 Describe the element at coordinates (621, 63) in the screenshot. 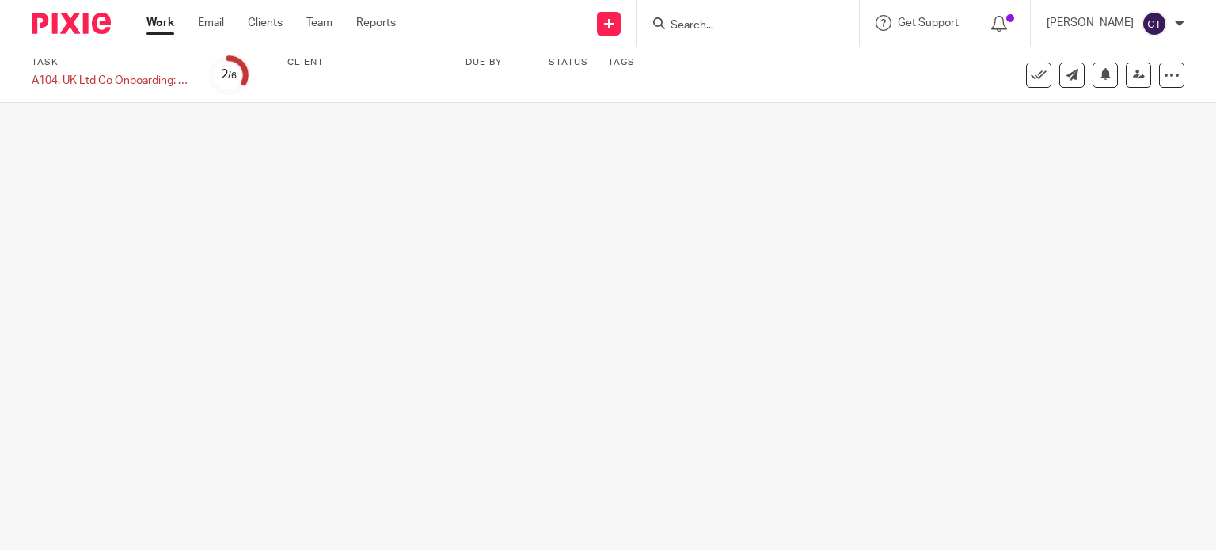

I see `label: Tags` at that location.